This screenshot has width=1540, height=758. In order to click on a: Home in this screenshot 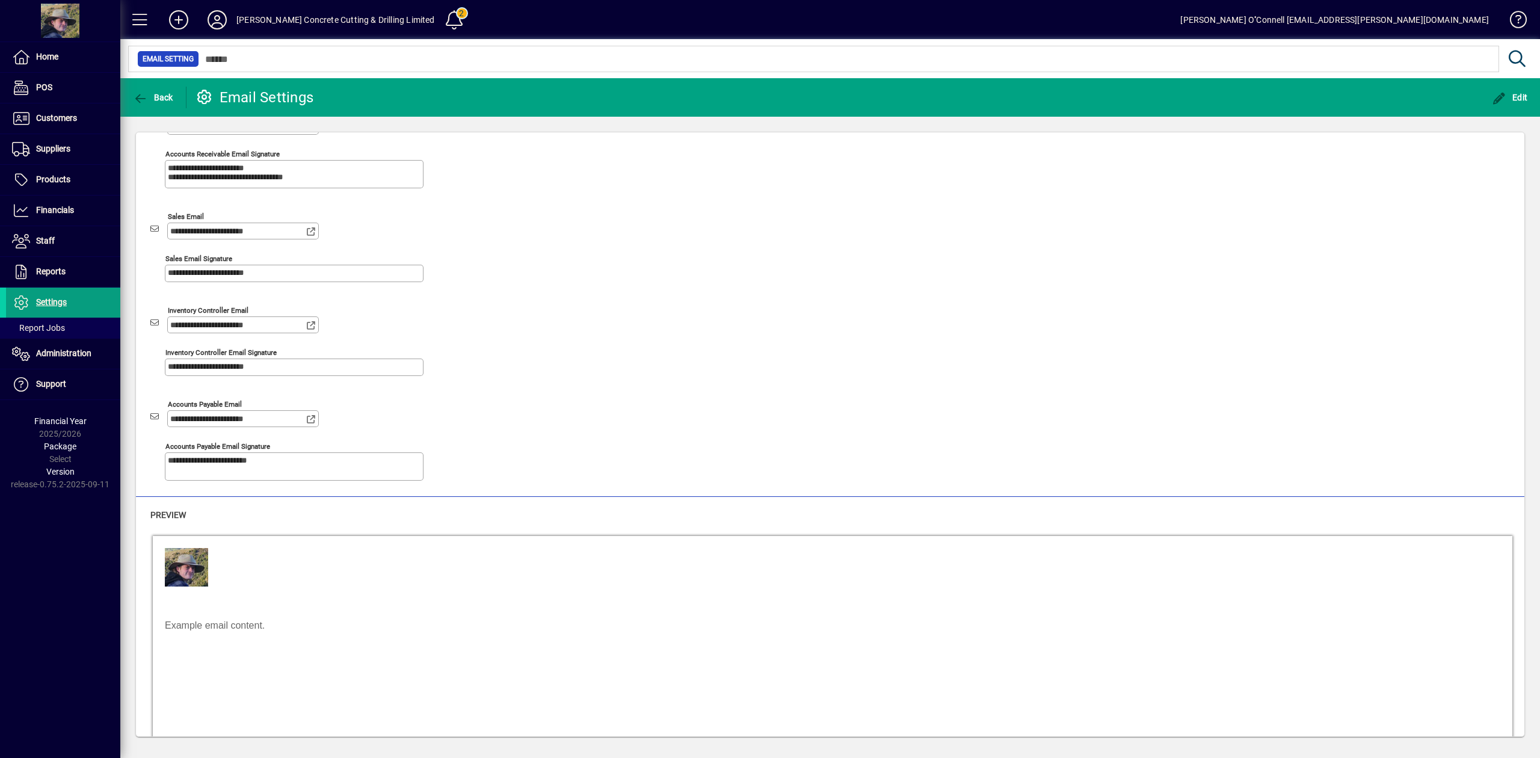, I will do `click(63, 57)`.